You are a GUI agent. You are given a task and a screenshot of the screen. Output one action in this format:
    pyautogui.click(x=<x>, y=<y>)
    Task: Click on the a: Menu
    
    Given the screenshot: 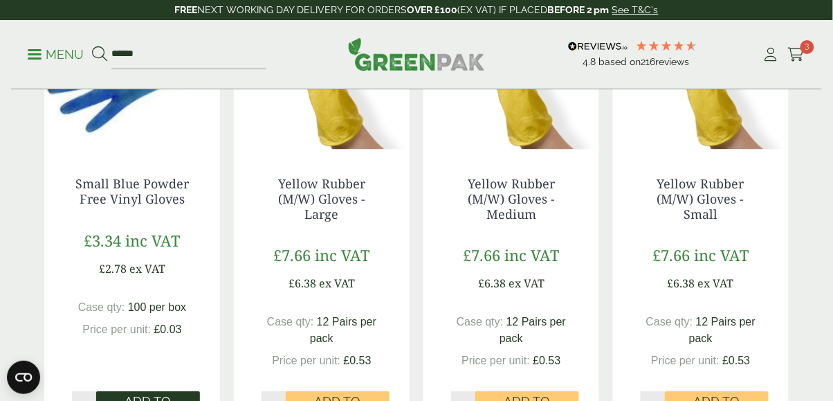 What is the action you would take?
    pyautogui.click(x=55, y=53)
    